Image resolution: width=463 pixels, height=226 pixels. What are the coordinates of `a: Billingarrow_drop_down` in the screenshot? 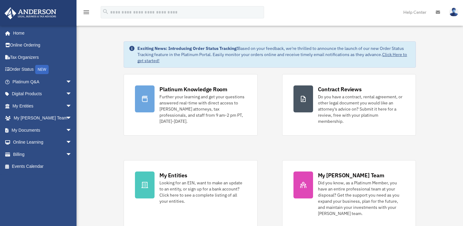 It's located at (43, 154).